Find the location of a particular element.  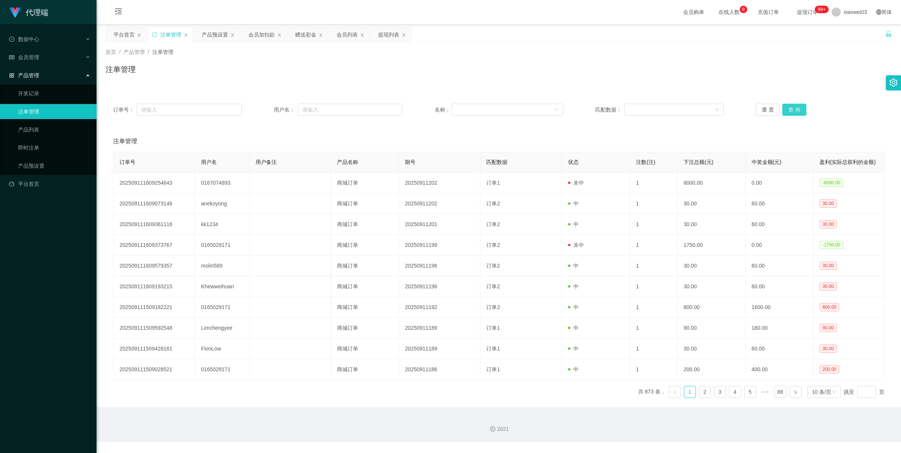

td: 20250911199 is located at coordinates (440, 245).